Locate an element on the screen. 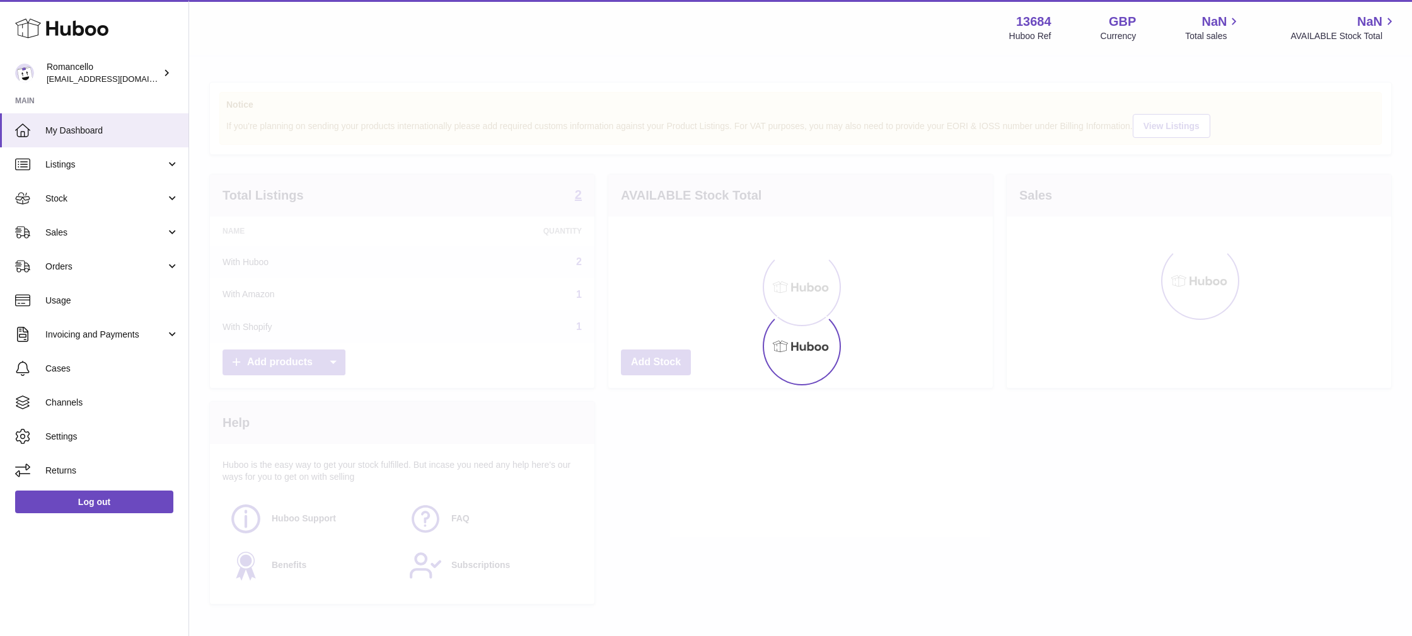 This screenshot has width=1412, height=636. a: Log out is located at coordinates (94, 502).